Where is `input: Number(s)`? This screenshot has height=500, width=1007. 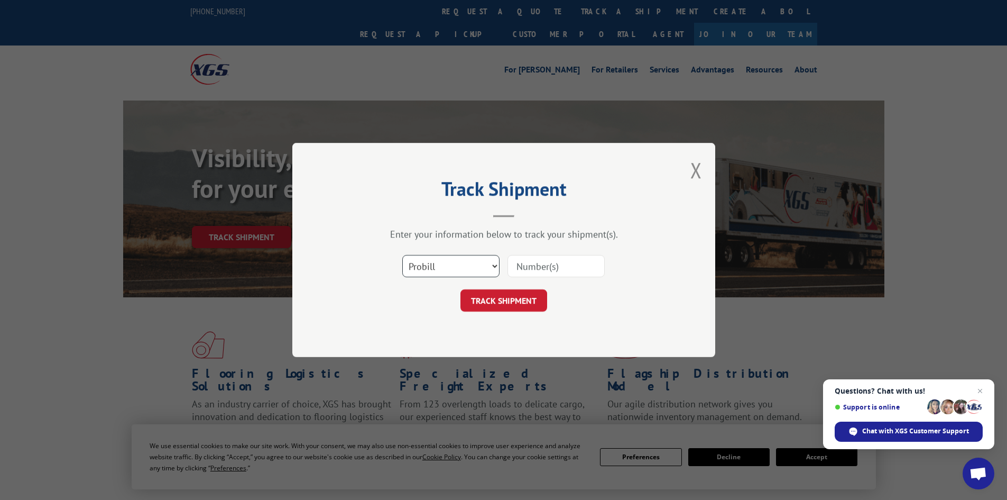
input: Number(s) is located at coordinates (556, 266).